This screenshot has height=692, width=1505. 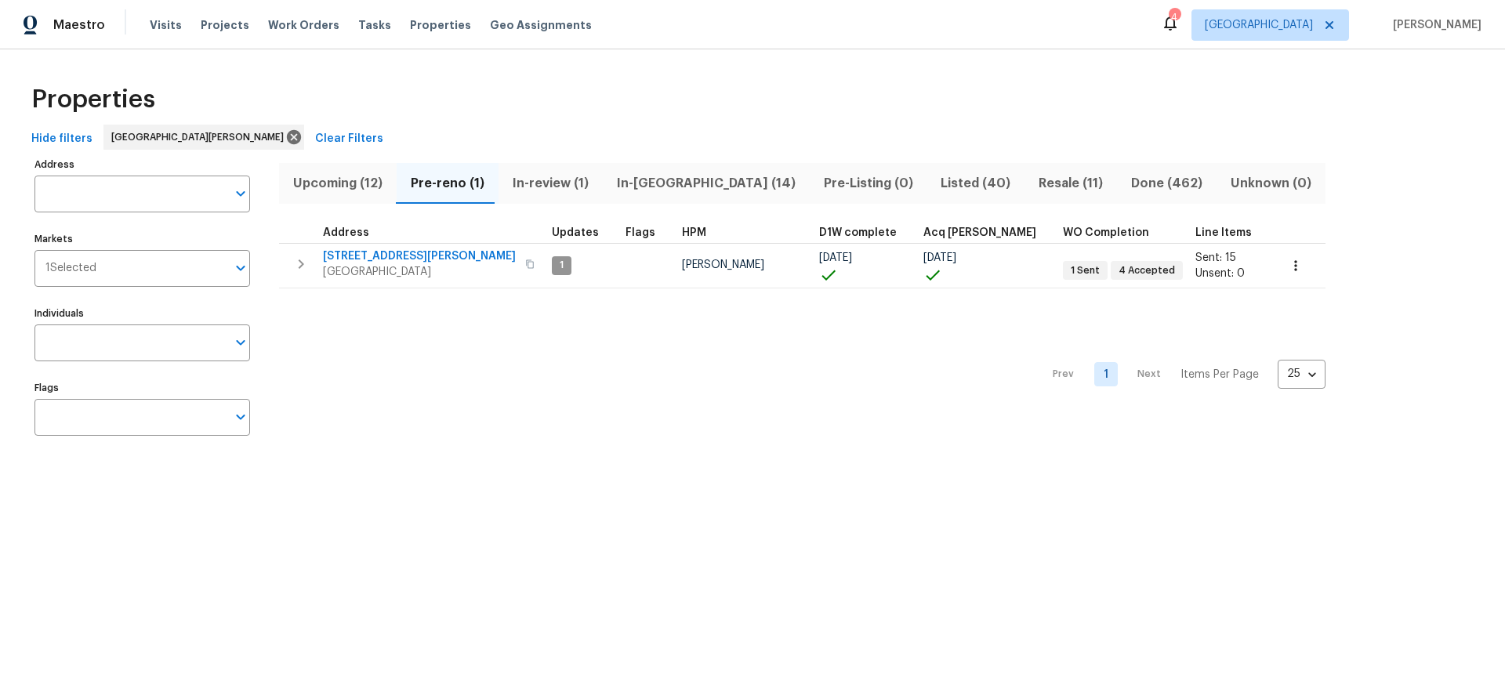 What do you see at coordinates (1181, 375) in the screenshot?
I see `nav: Pagination Navigation` at bounding box center [1181, 375].